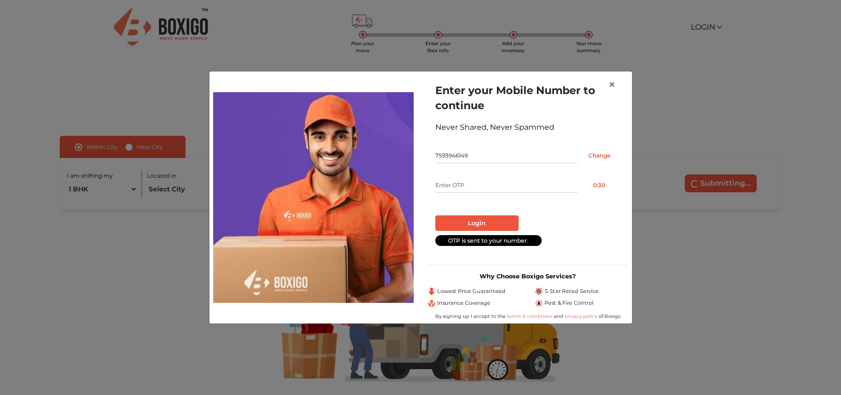 This screenshot has height=395, width=841. I want to click on div: Never Shared, Never Spammed, so click(528, 128).